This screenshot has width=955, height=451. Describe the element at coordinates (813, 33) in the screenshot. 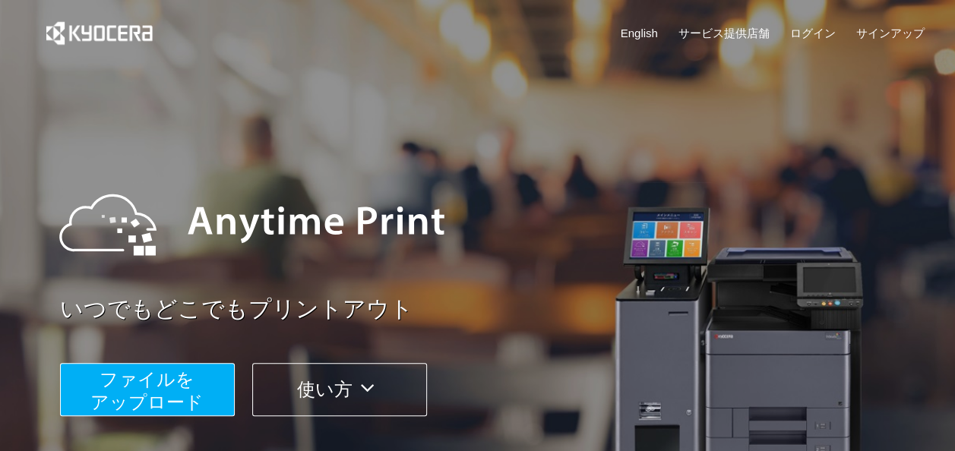

I see `a: ログイン` at that location.